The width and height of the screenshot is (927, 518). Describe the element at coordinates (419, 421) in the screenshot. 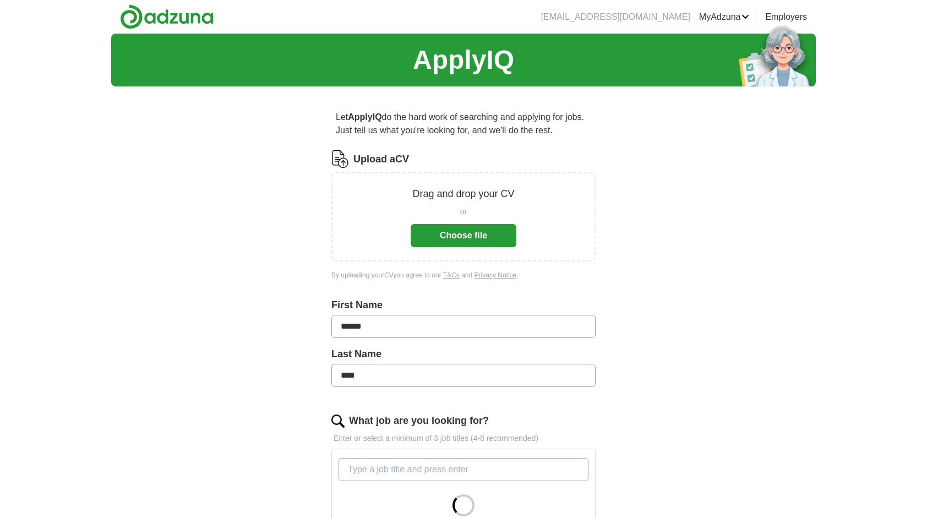

I see `label: What job are you looking for?` at that location.